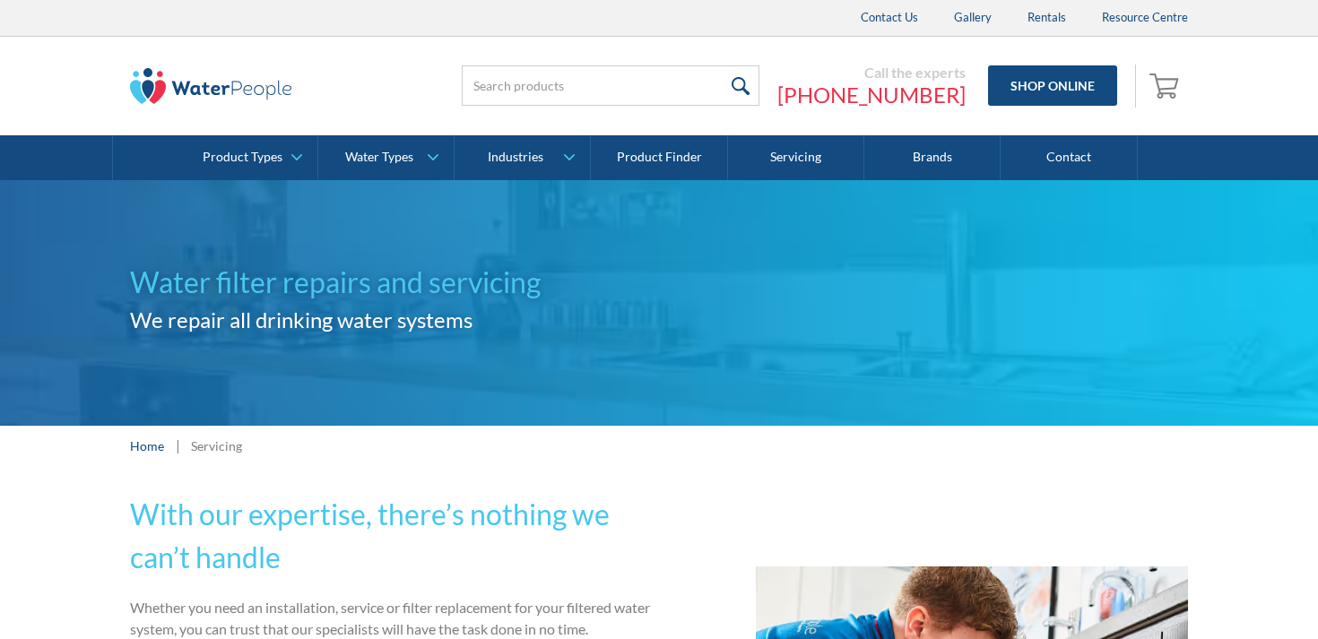 This screenshot has width=1318, height=639. What do you see at coordinates (1166, 86) in the screenshot?
I see `a: Open empty cart` at bounding box center [1166, 86].